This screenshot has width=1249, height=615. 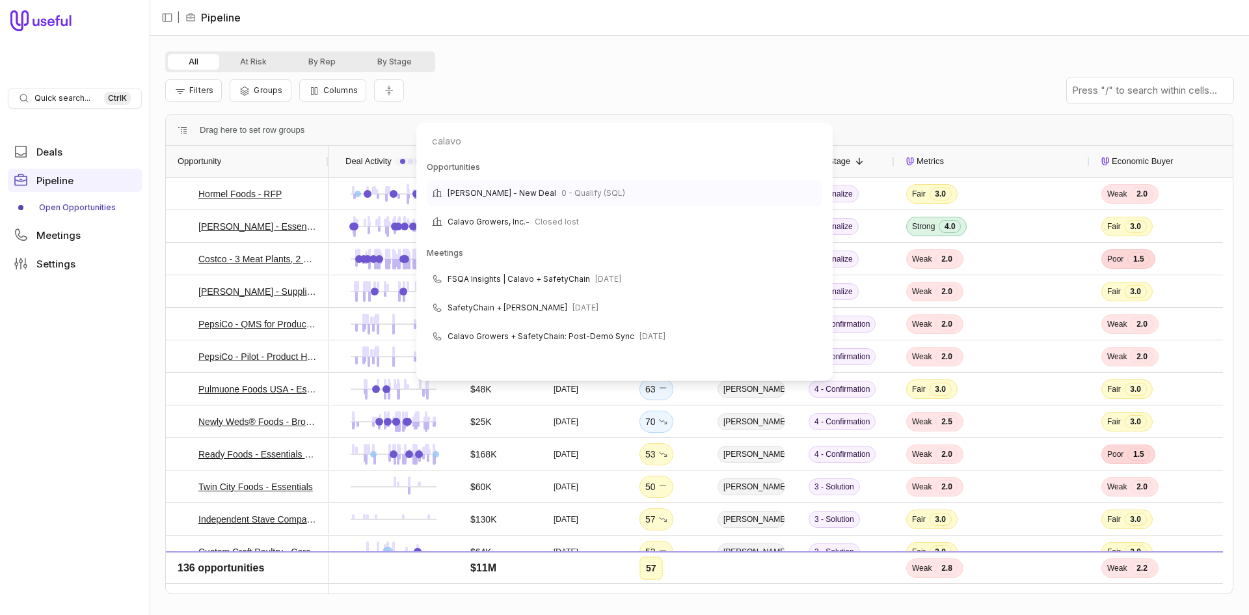 I want to click on span: Calavo Growers, Inc.-, so click(x=489, y=222).